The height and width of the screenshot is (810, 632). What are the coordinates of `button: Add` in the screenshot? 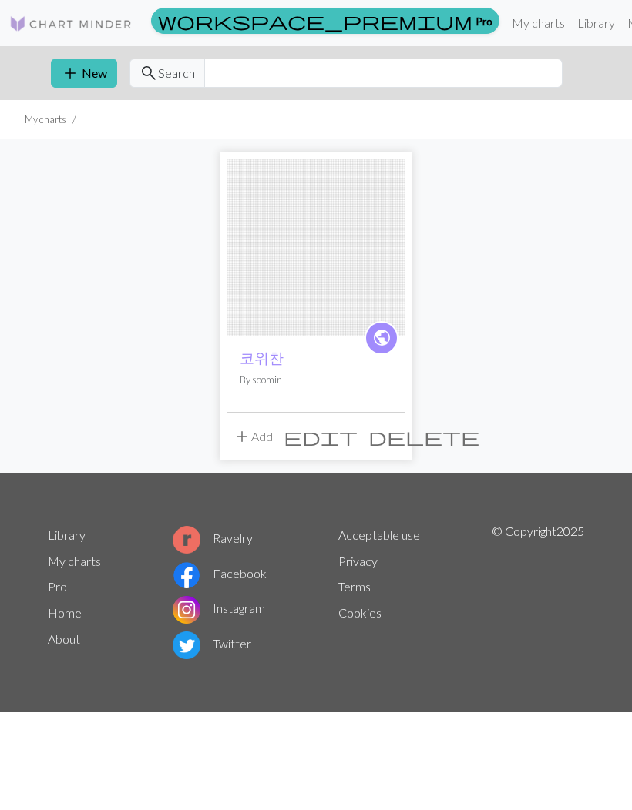 It's located at (253, 437).